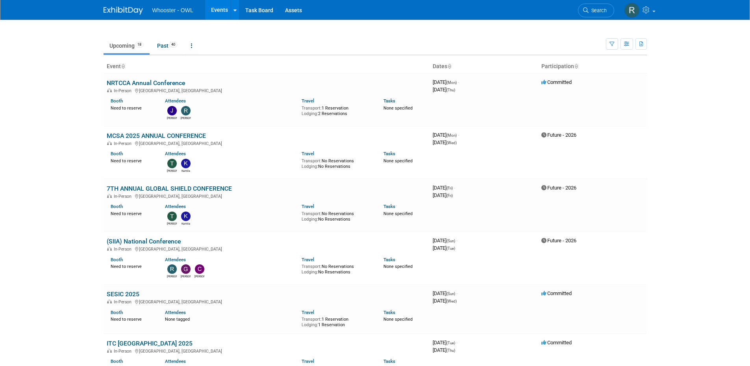 The height and width of the screenshot is (366, 750). I want to click on th: Participation, so click(593, 67).